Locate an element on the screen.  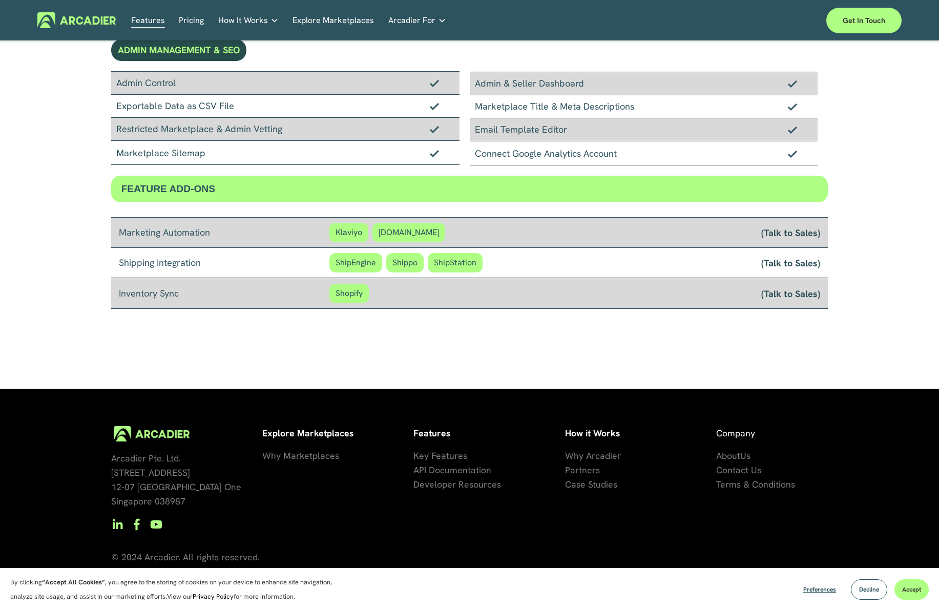
div: Shipping Integration is located at coordinates (224, 263).